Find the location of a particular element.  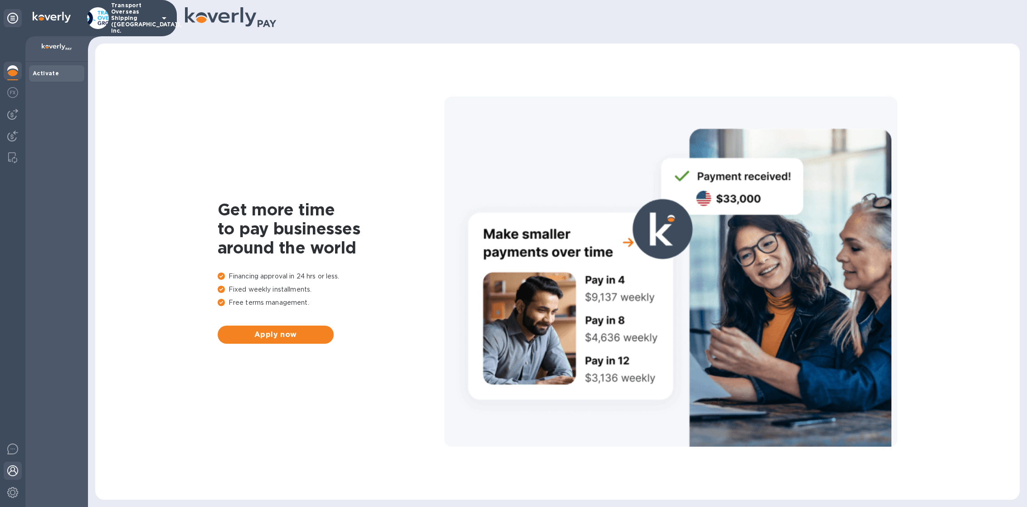

button: Apply now is located at coordinates (276, 335).